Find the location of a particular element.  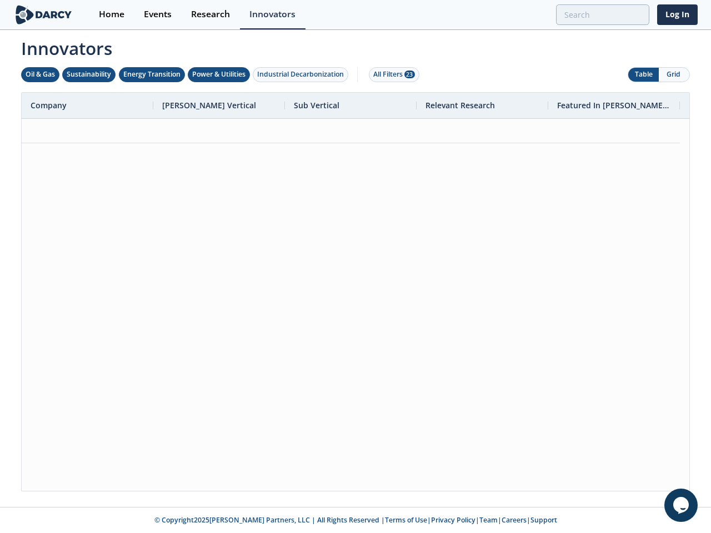

div: Oil & Gas is located at coordinates (40, 74).